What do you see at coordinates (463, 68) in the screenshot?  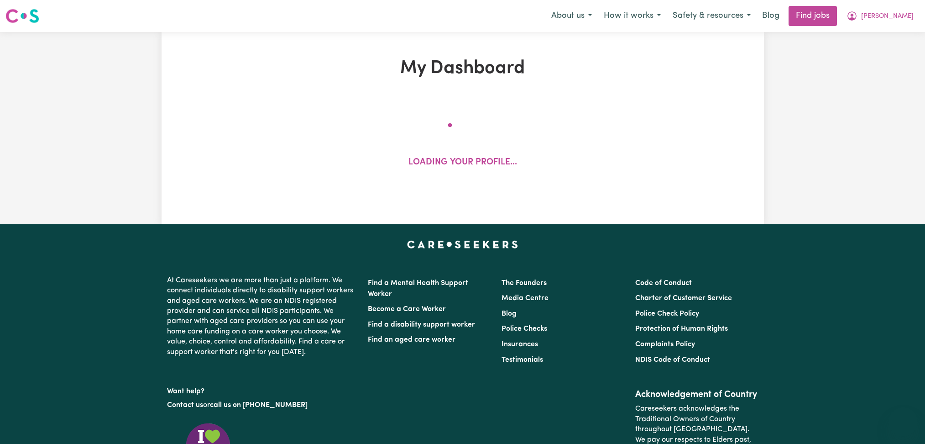 I see `h1: My Dashboard` at bounding box center [463, 68].